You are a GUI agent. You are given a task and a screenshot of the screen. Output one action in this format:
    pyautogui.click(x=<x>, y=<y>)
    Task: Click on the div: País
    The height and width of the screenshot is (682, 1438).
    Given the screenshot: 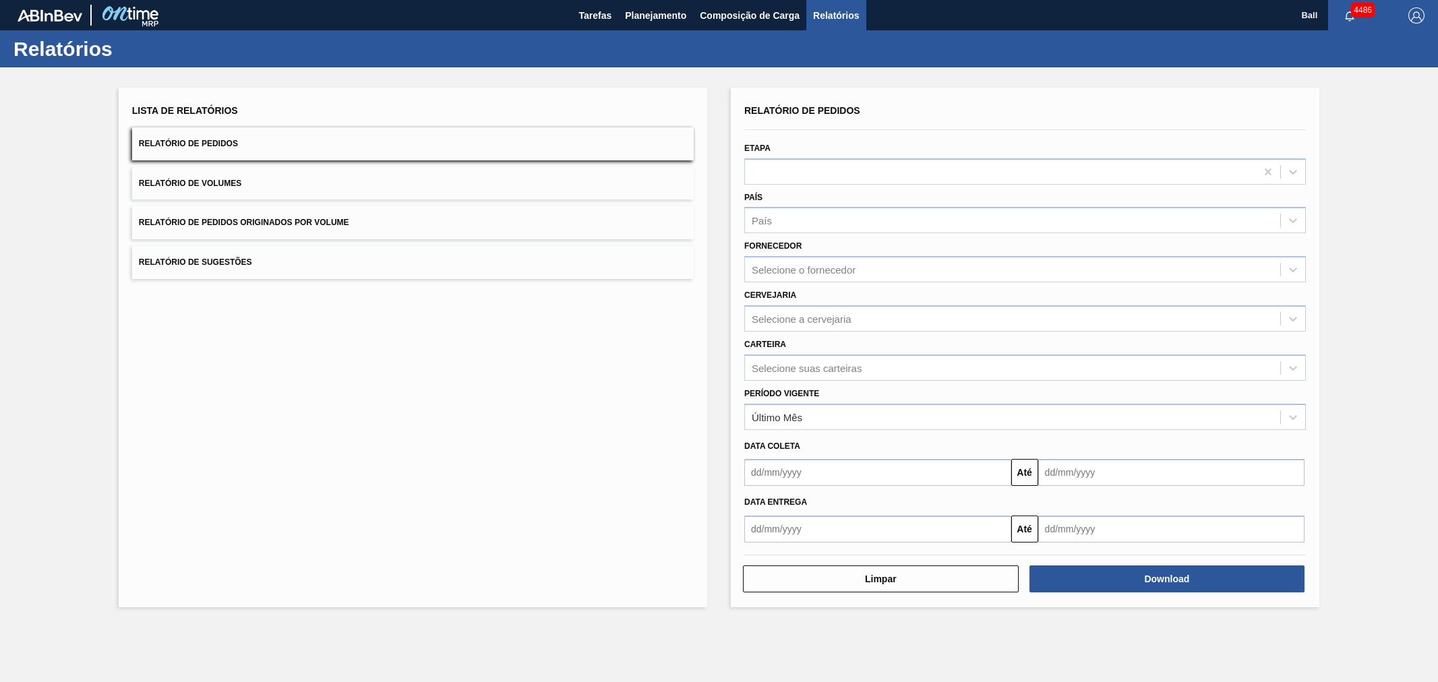 What is the action you would take?
    pyautogui.click(x=762, y=221)
    